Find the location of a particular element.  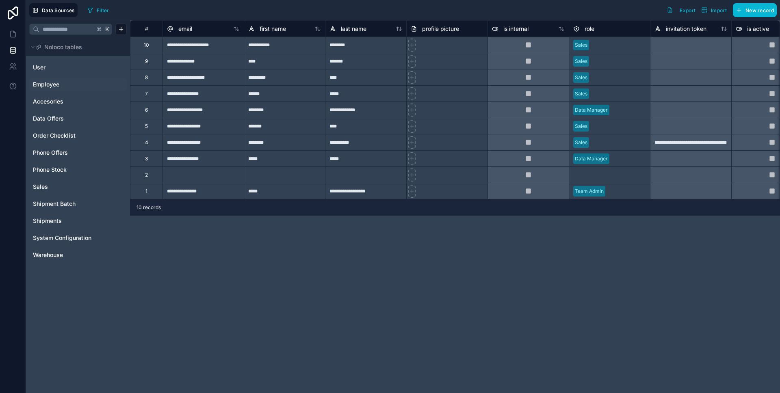

div: 9 is located at coordinates (146, 61).